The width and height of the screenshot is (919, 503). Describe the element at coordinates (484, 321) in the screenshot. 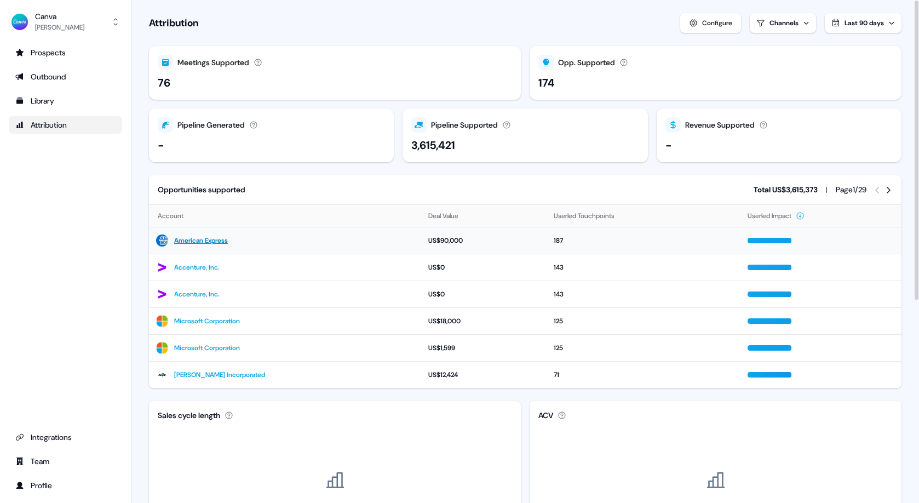

I see `div: US$18,000` at that location.